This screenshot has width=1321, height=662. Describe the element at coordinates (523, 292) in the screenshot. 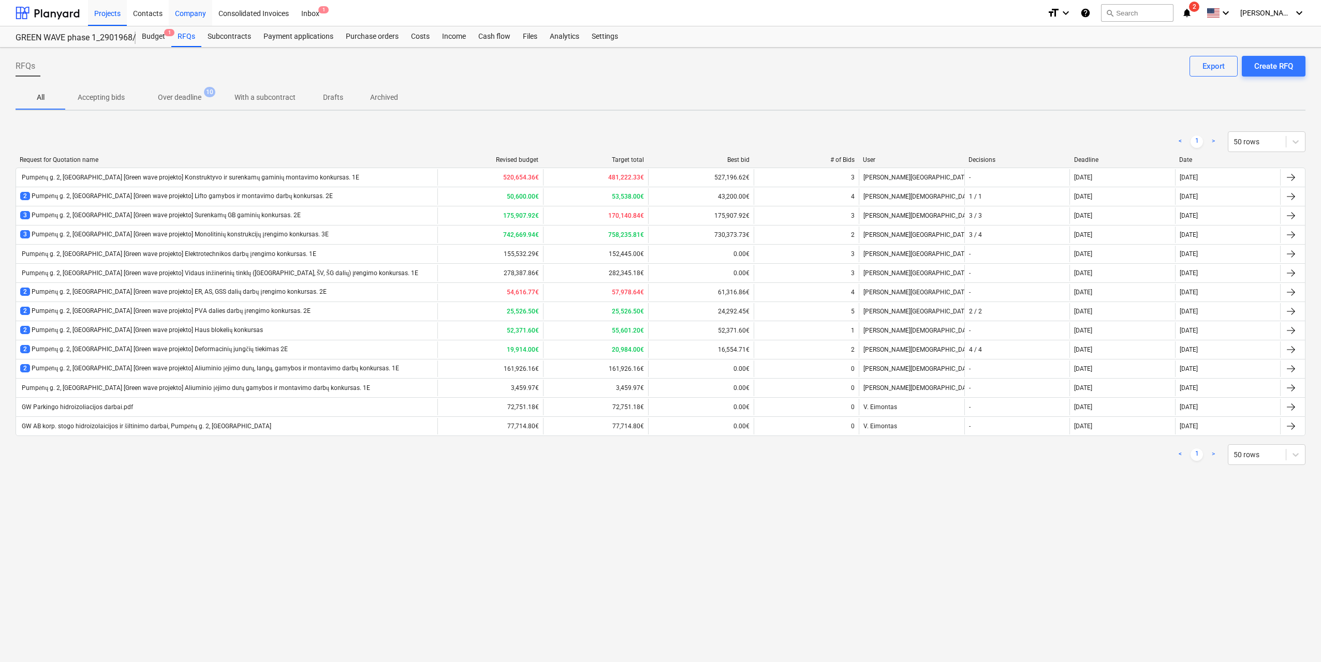

I see `b: 54,616.77€` at that location.